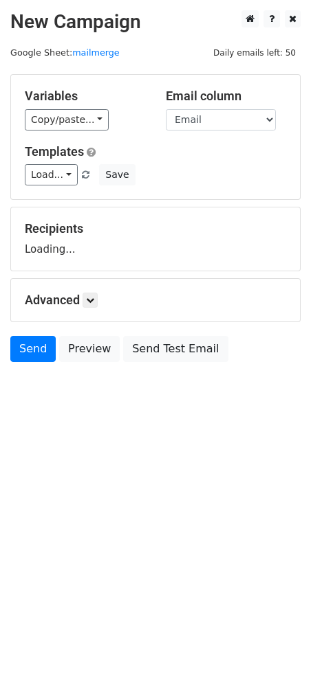 The height and width of the screenshot is (682, 311). Describe the element at coordinates (254, 53) in the screenshot. I see `span: Daily emails left: 50` at that location.